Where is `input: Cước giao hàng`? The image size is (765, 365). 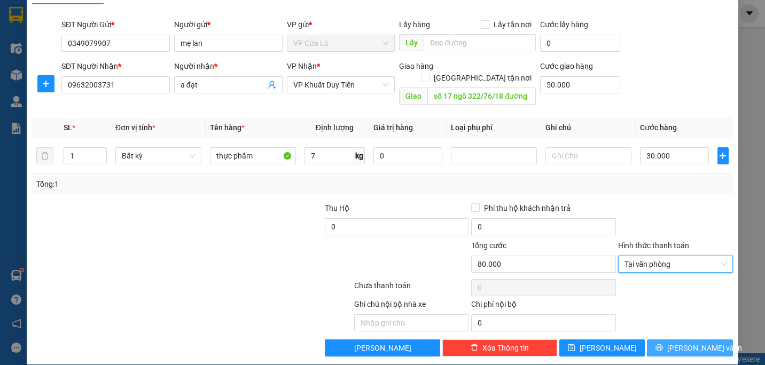 input: Cước giao hàng is located at coordinates (580, 85).